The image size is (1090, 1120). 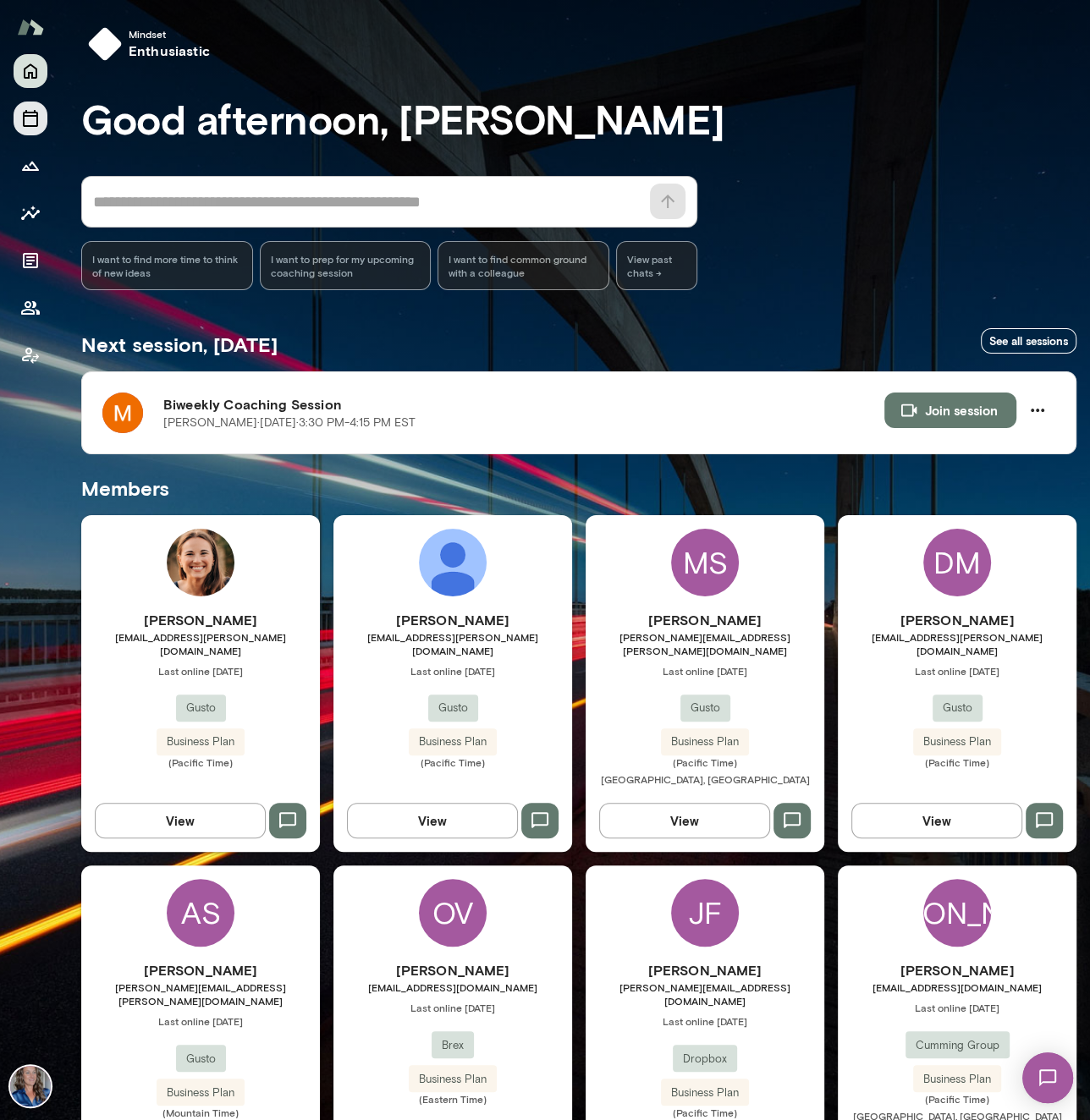 I want to click on button: Home, so click(x=30, y=71).